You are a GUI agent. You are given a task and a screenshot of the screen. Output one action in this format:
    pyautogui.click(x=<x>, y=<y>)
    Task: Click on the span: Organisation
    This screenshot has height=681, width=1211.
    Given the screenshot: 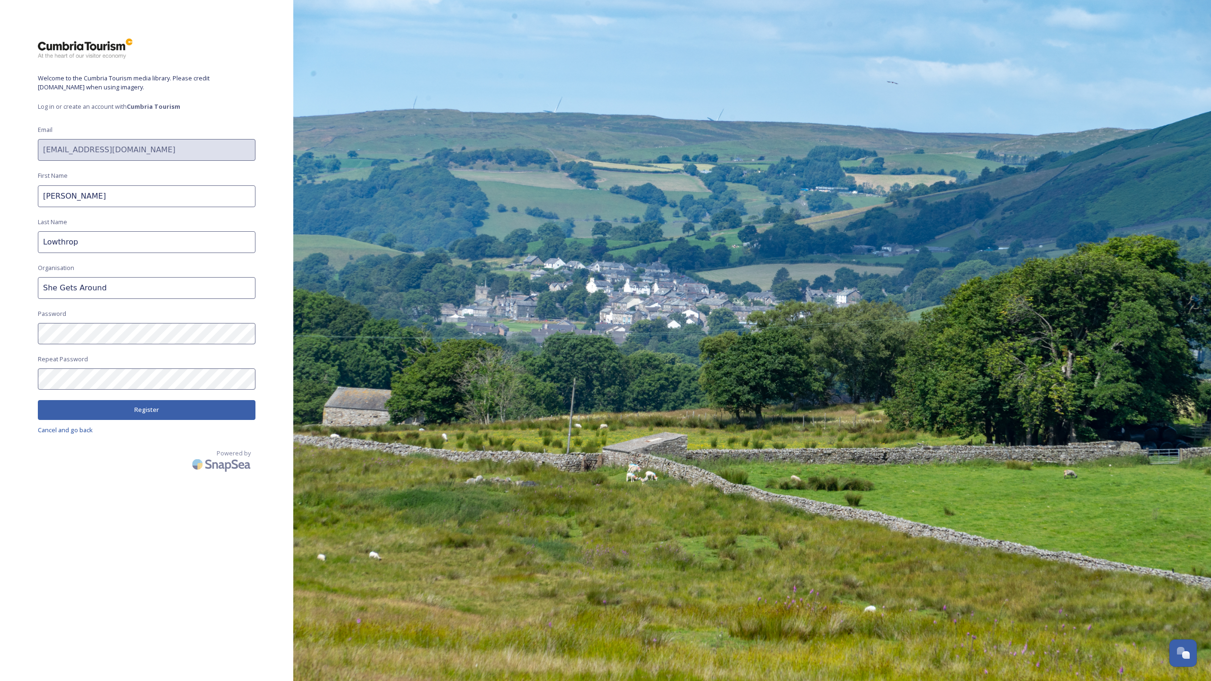 What is the action you would take?
    pyautogui.click(x=56, y=268)
    